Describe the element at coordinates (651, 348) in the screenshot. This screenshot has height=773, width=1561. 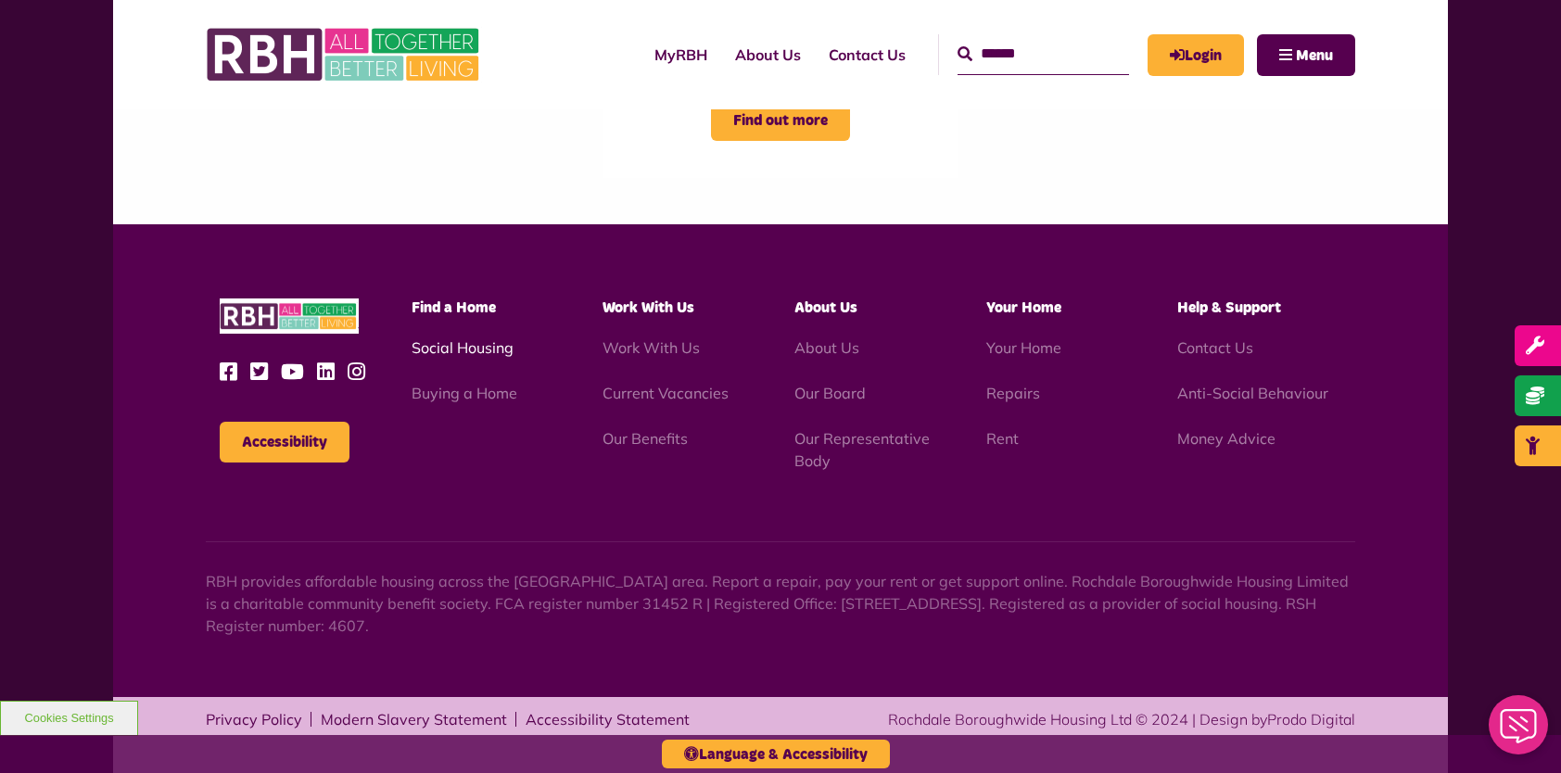
I see `a: Work With Us` at that location.